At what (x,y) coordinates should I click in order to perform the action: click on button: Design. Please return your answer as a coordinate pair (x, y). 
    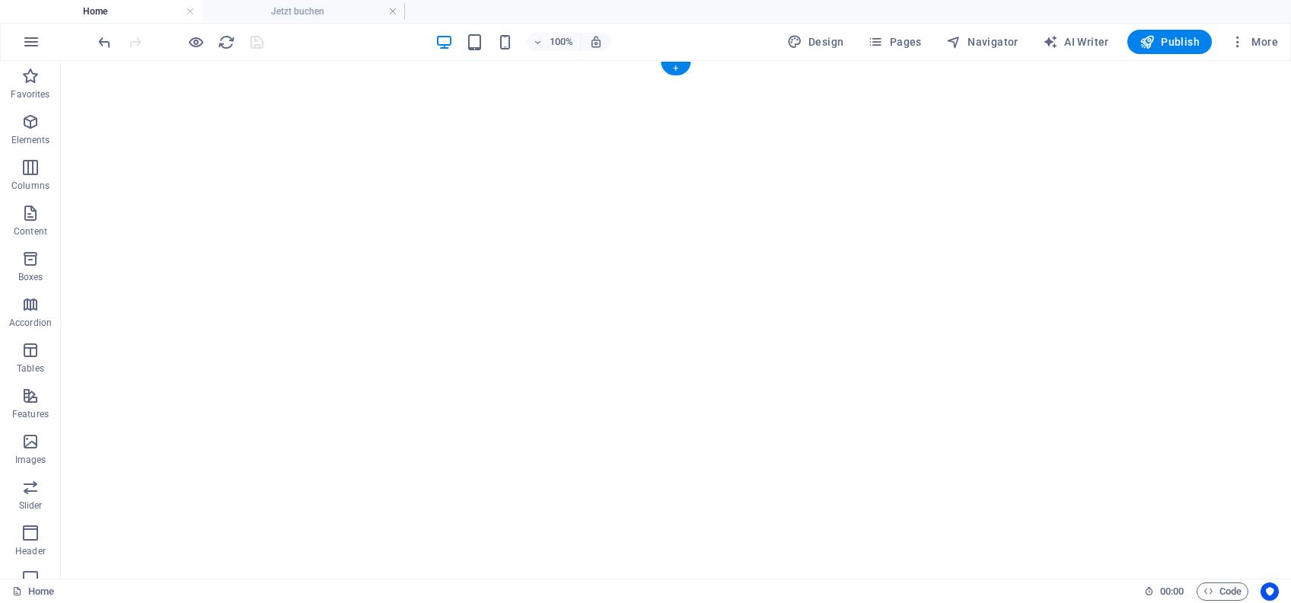
    Looking at the image, I should click on (815, 42).